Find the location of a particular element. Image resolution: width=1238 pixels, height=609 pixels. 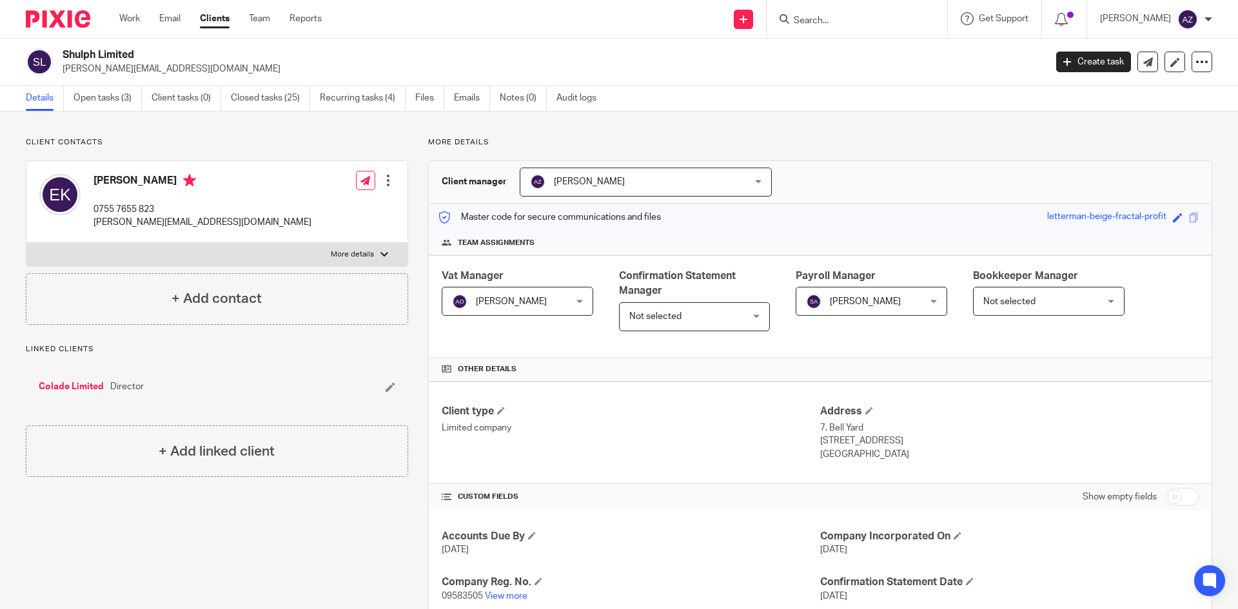

i: Primary is located at coordinates (190, 181).